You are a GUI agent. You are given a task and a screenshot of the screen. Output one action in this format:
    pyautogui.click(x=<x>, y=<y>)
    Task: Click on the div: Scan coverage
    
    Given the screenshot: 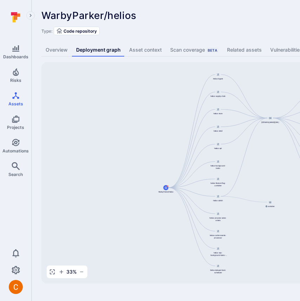 What is the action you would take?
    pyautogui.click(x=195, y=50)
    